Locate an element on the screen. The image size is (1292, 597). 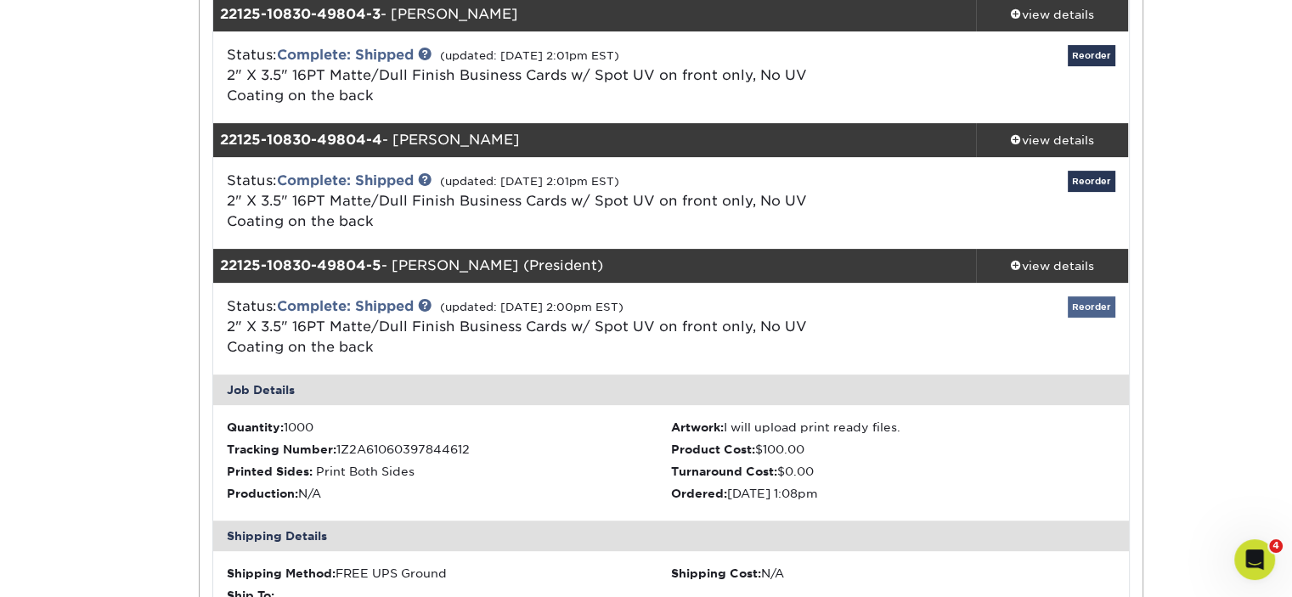
strong: Shipping Cost: is located at coordinates (716, 573).